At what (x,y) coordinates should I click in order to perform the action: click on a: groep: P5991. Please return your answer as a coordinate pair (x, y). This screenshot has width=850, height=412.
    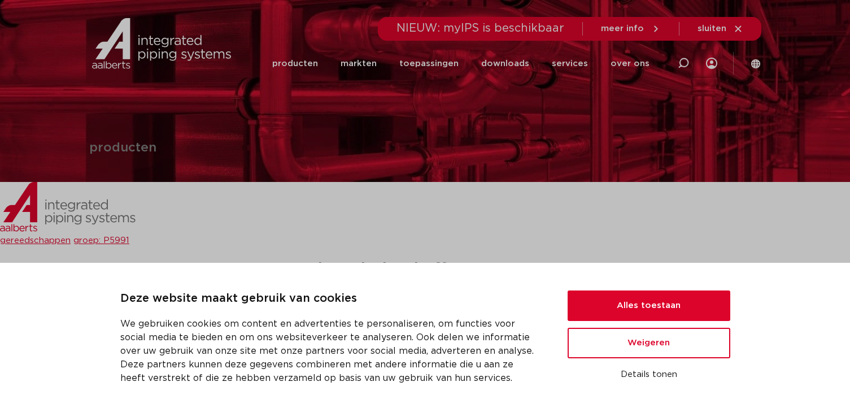
    Looking at the image, I should click on (101, 240).